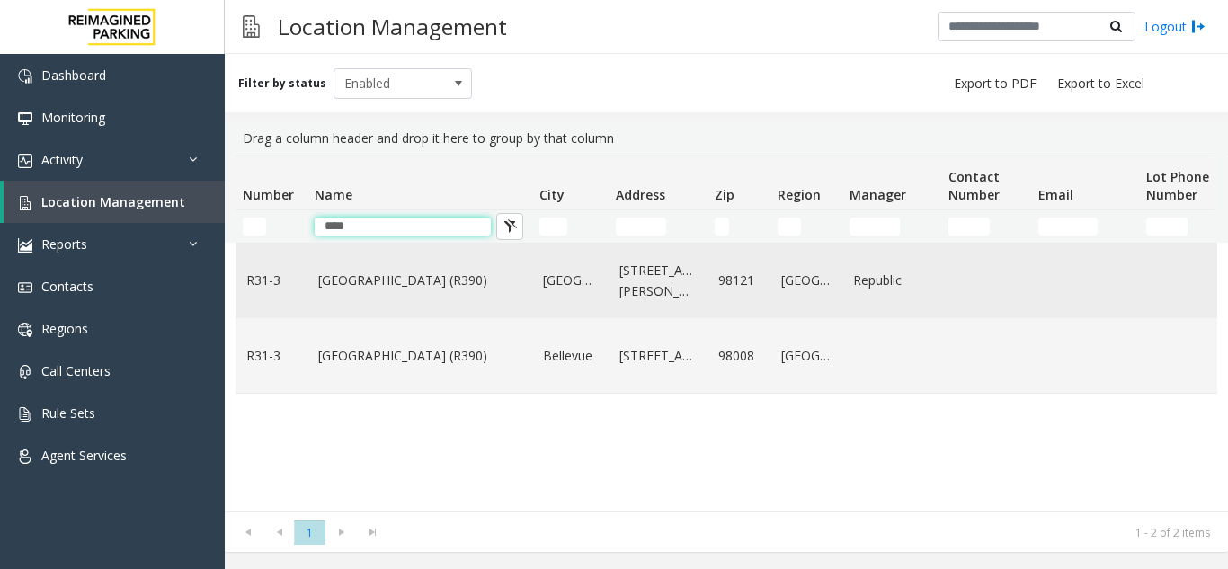 The width and height of the screenshot is (1228, 569). I want to click on td: City Filter, so click(570, 227).